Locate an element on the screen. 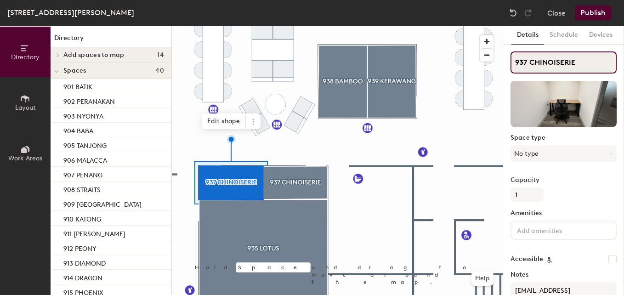 The width and height of the screenshot is (624, 295). span: 14 is located at coordinates (160, 55).